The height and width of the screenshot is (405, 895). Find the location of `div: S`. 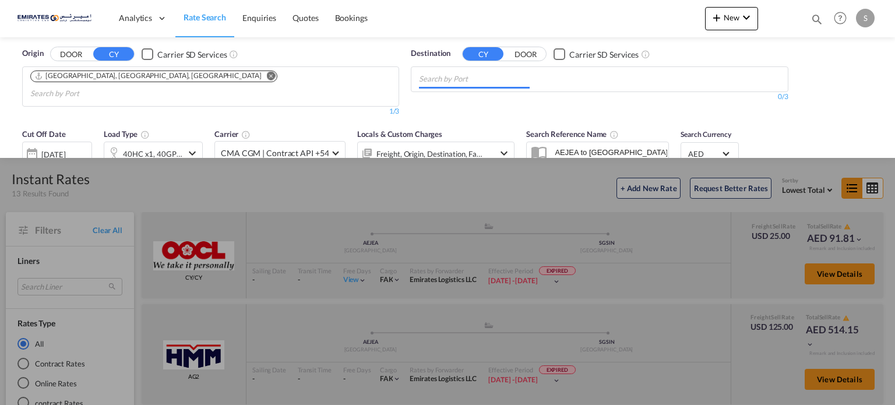

div: S is located at coordinates (865, 18).